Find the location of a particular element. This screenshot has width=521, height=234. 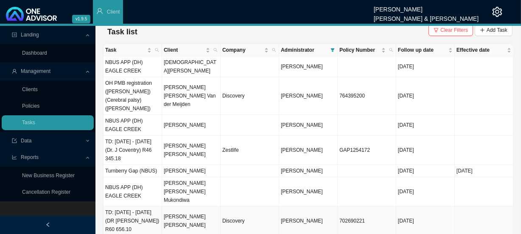

span: v1.9.5 is located at coordinates (81, 19).